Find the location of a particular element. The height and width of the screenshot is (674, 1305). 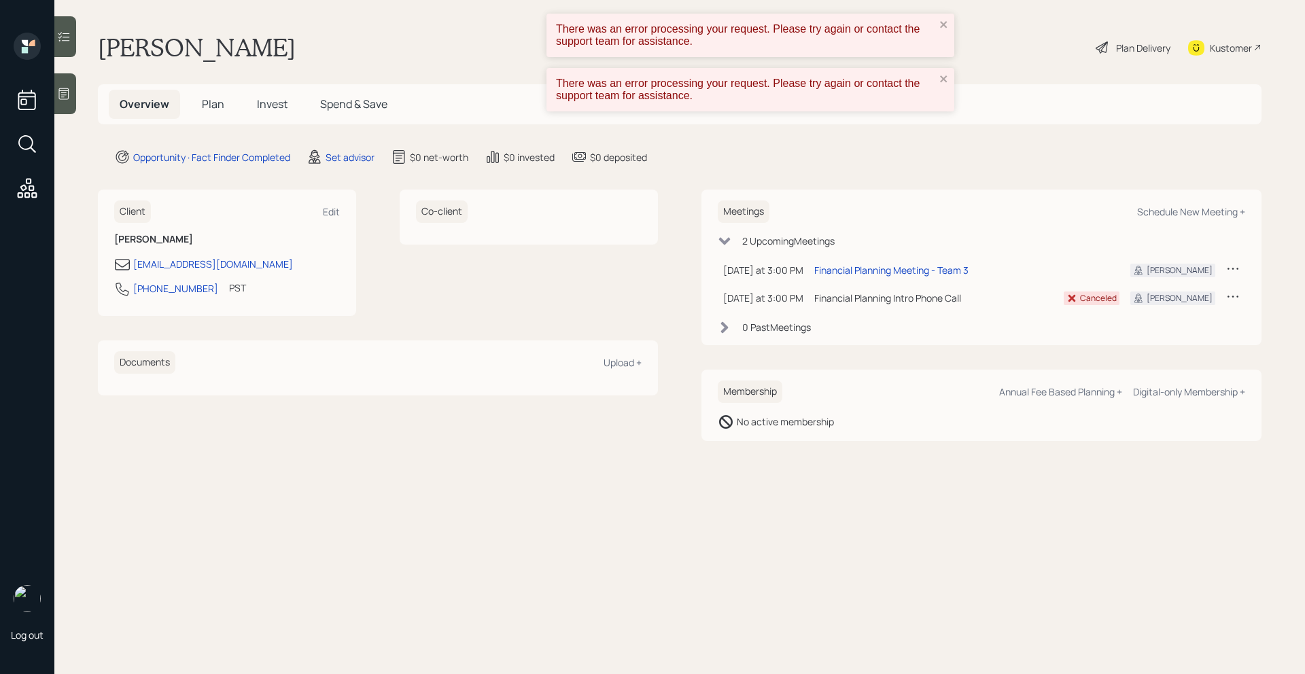

h6: Meetings is located at coordinates (744, 211).